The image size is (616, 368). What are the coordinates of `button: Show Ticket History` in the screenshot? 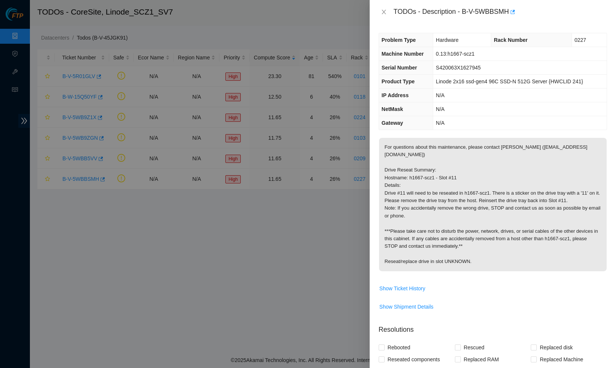 It's located at (402, 289).